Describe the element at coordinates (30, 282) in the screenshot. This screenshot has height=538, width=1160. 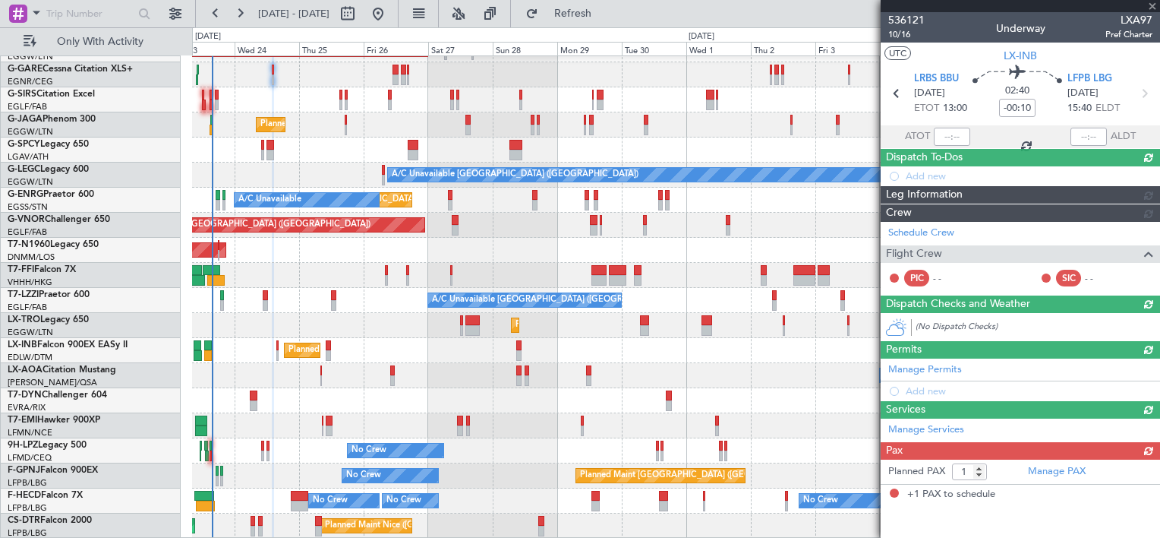
I see `a: VHHH/HKG` at that location.